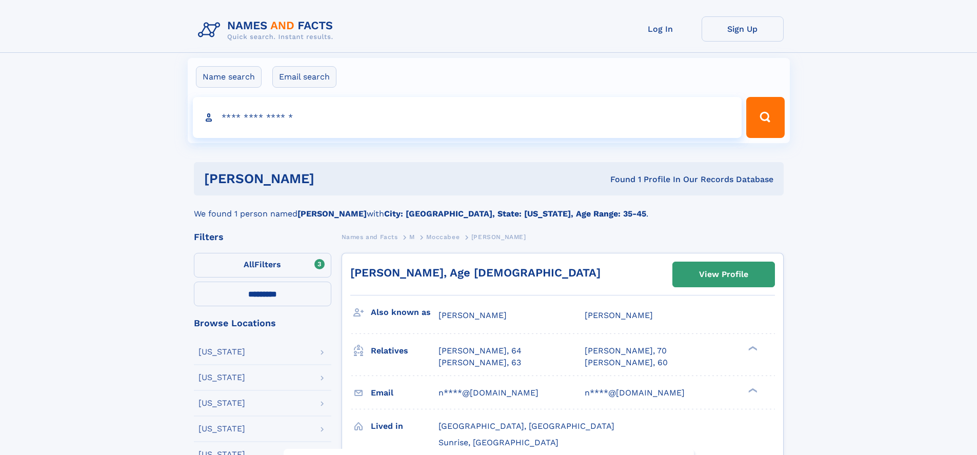 The image size is (977, 455). I want to click on img: Logo Names and Facts, so click(268, 30).